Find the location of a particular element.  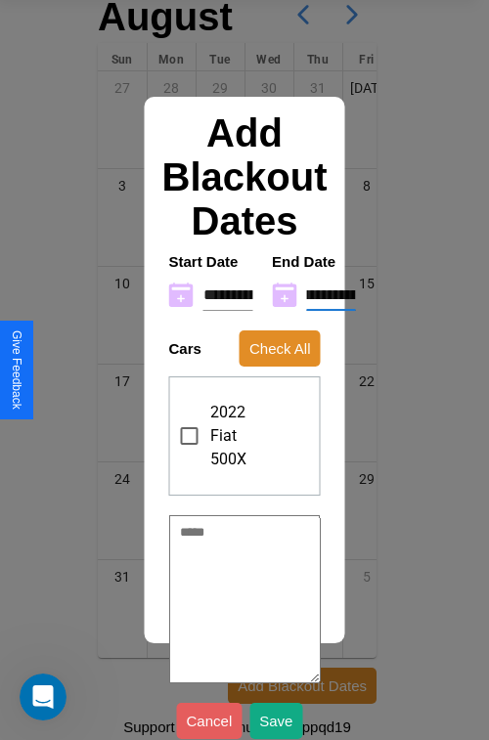

button: Check All is located at coordinates (280, 348).